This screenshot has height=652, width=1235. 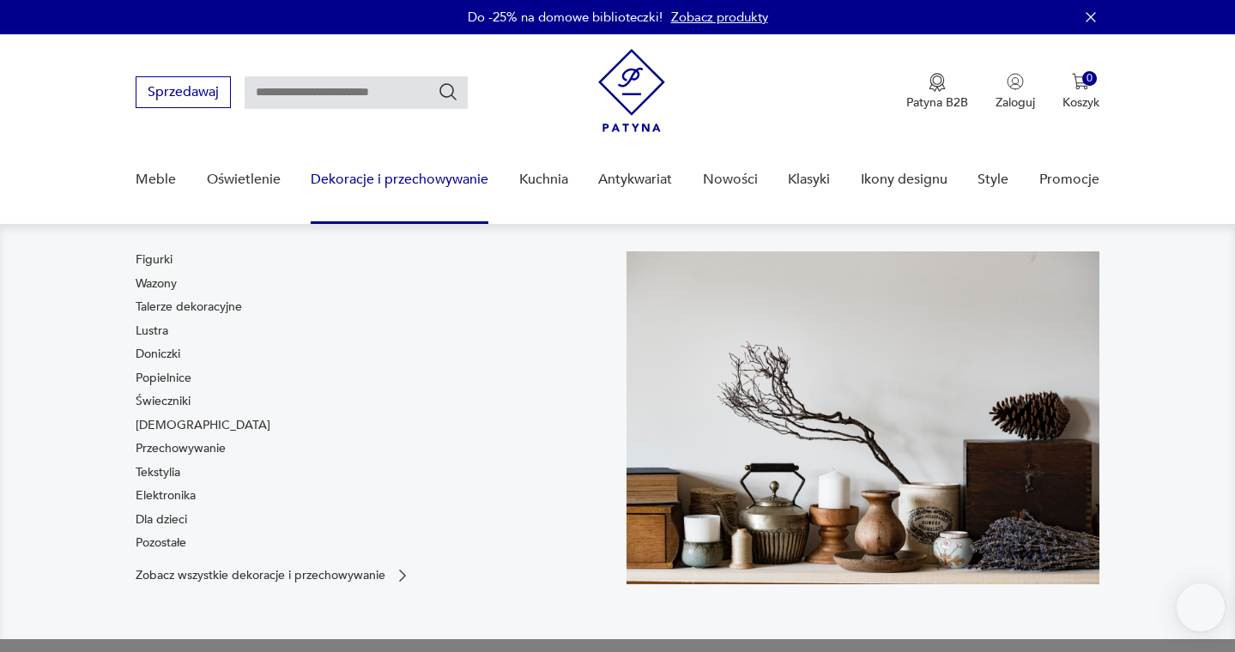 What do you see at coordinates (160, 543) in the screenshot?
I see `a: Pozostałe` at bounding box center [160, 543].